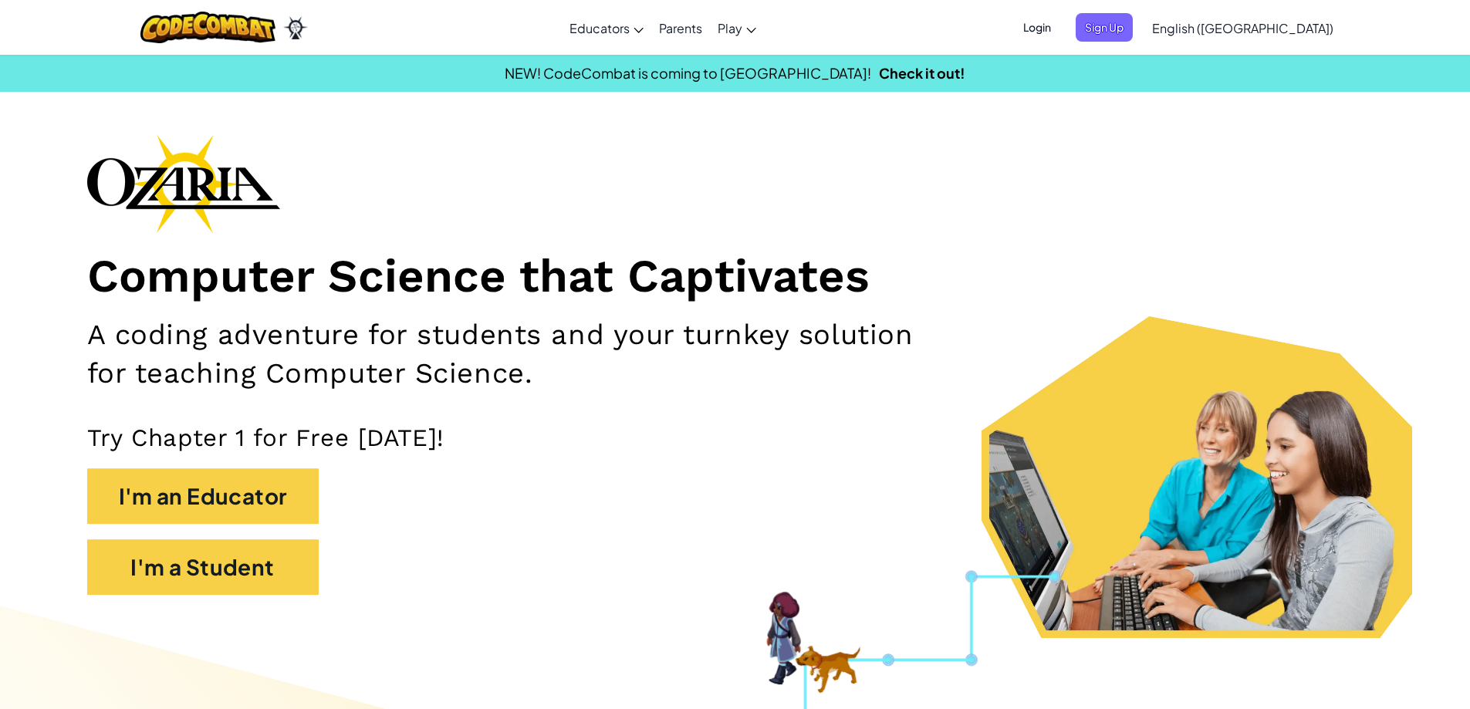  I want to click on a: Educators, so click(607, 28).